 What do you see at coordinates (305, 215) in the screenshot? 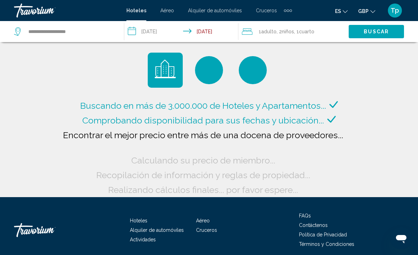
I see `a: FAQs` at bounding box center [305, 215].